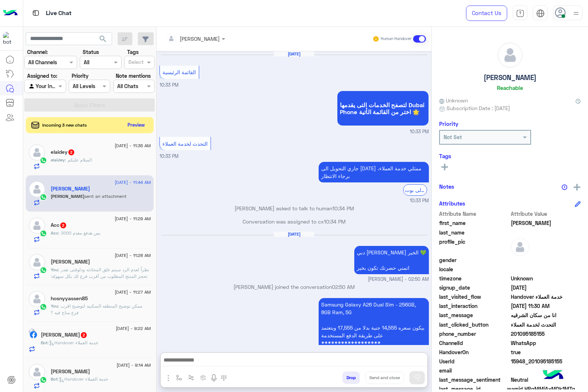  Describe the element at coordinates (179, 378) in the screenshot. I see `img: select flow` at that location.